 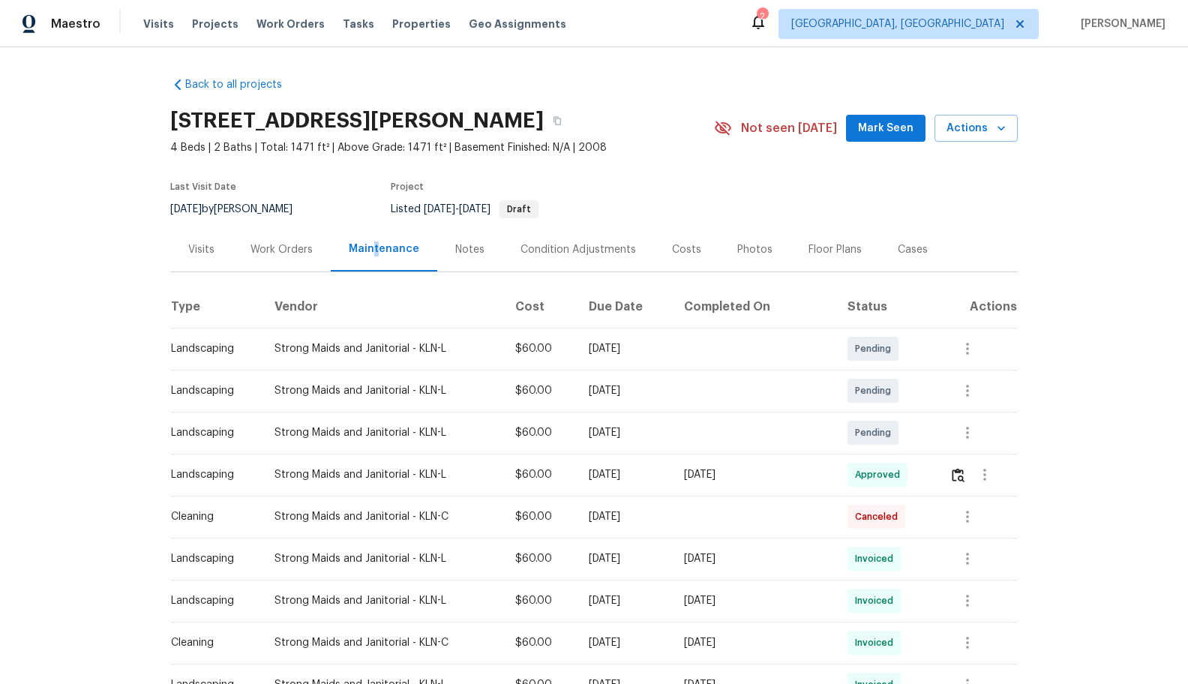 What do you see at coordinates (215, 24) in the screenshot?
I see `span: Projects` at bounding box center [215, 24].